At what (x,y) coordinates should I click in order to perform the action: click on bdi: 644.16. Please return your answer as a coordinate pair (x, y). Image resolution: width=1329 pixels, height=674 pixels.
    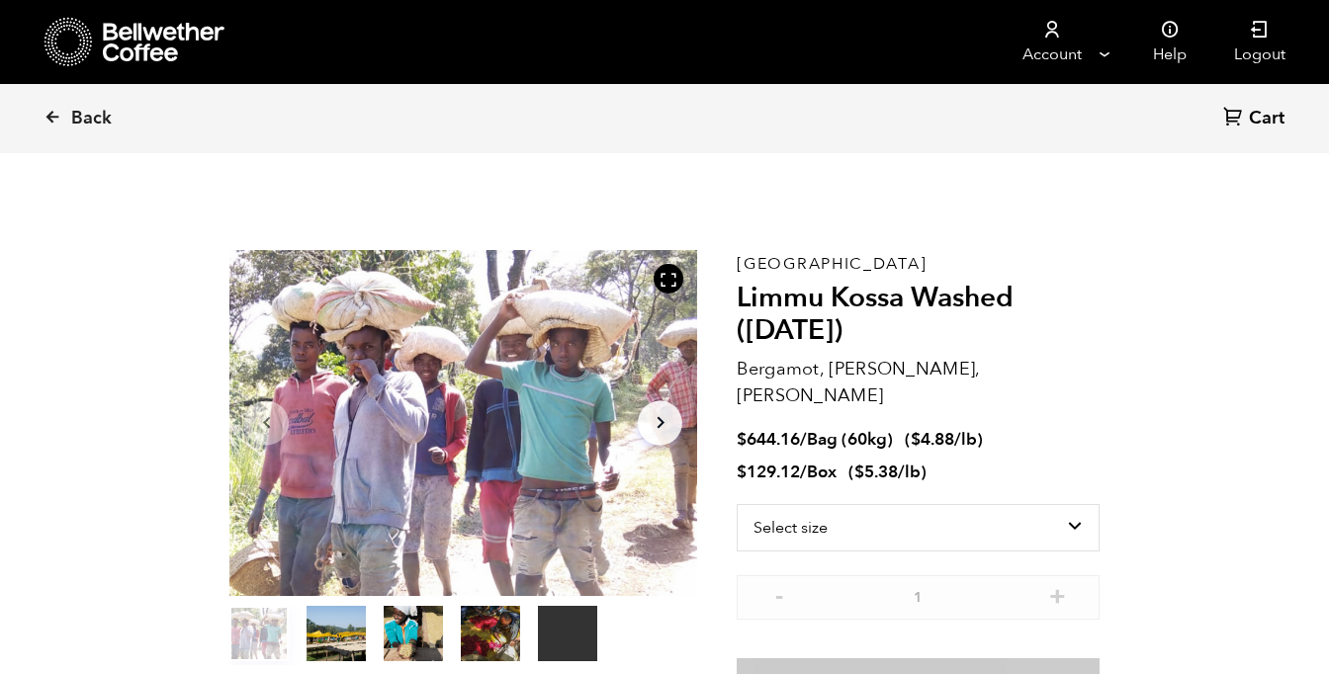
    Looking at the image, I should click on (768, 439).